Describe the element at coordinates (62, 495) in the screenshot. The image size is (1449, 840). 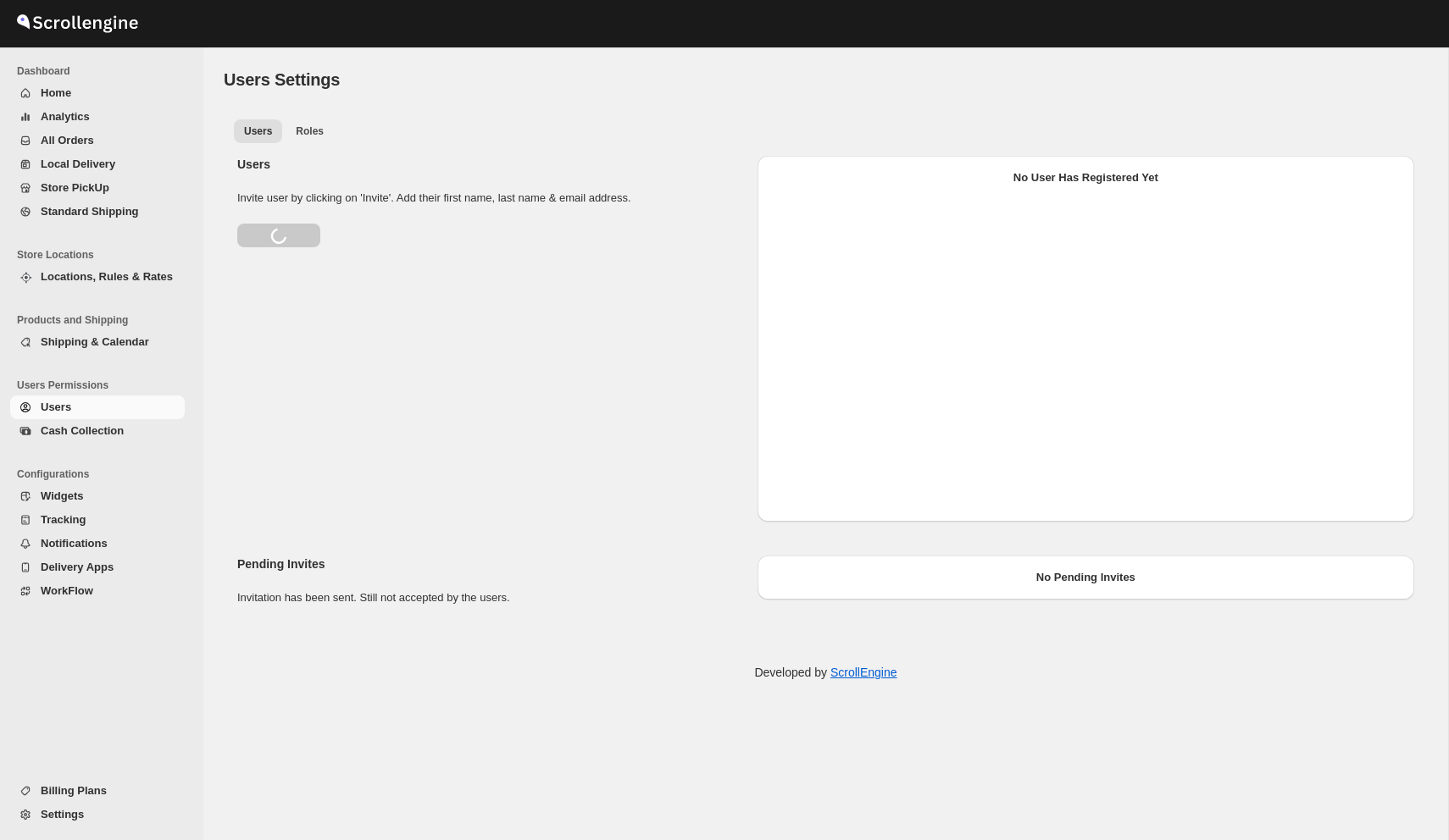
I see `span: Widgets` at that location.